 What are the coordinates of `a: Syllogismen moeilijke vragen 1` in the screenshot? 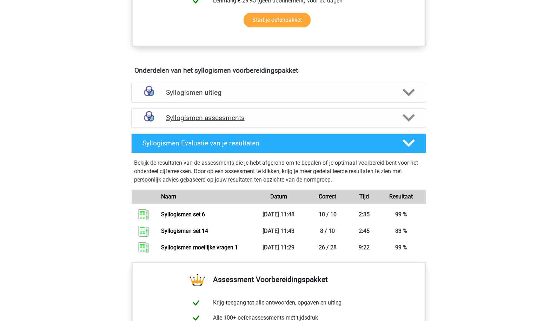 It's located at (199, 247).